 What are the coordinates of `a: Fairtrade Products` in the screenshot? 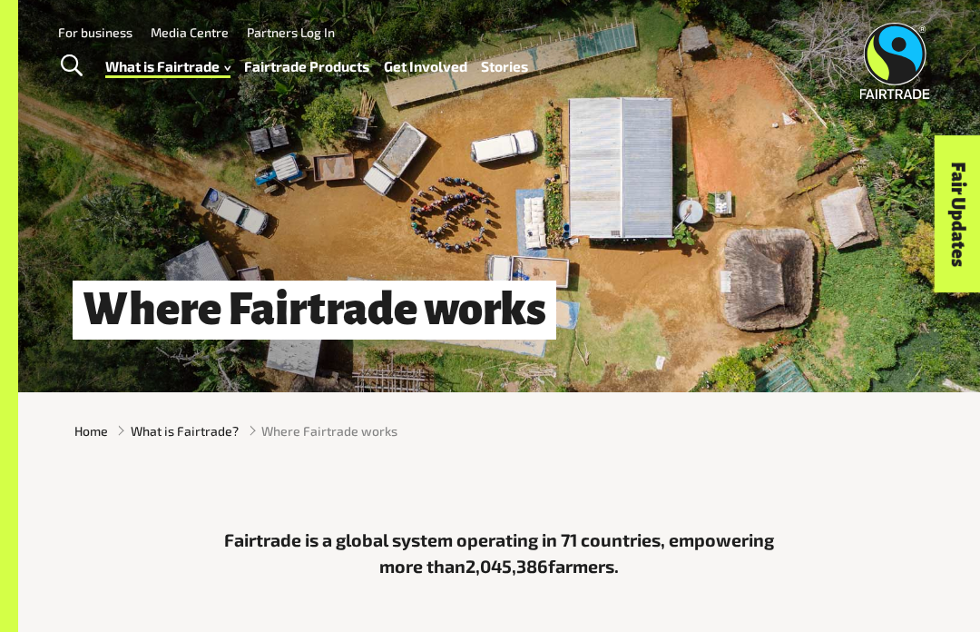 It's located at (307, 66).